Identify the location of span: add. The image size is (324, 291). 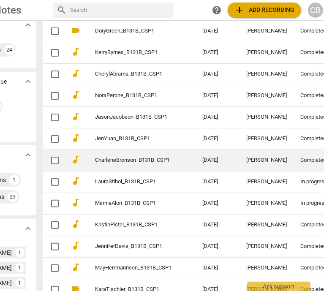
(240, 10).